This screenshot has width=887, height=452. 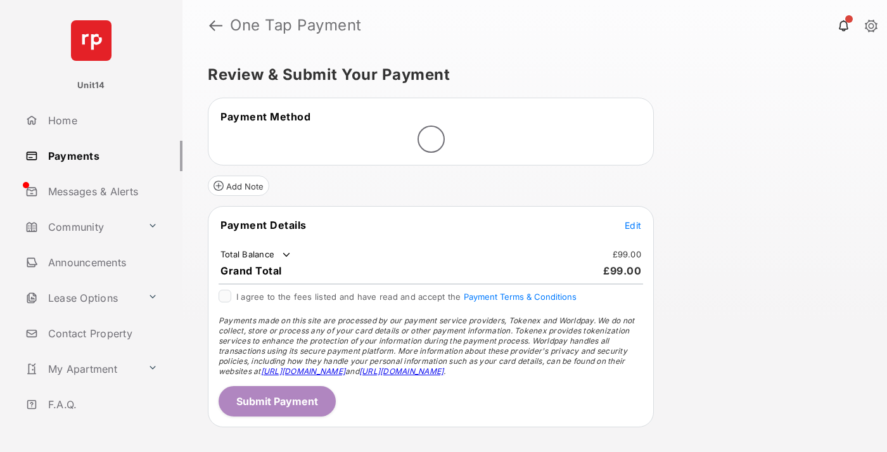 What do you see at coordinates (91, 86) in the screenshot?
I see `p: Unit14` at bounding box center [91, 86].